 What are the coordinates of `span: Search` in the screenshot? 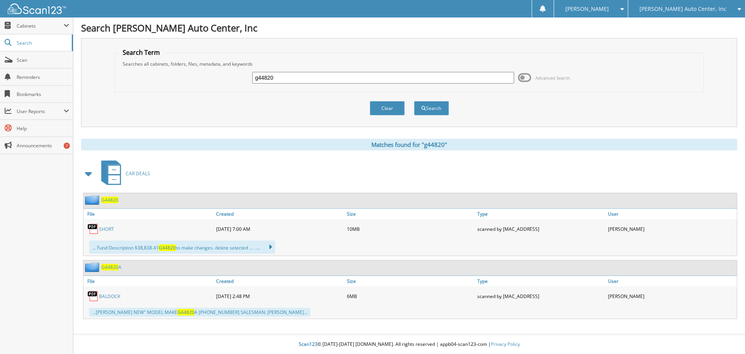 It's located at (42, 43).